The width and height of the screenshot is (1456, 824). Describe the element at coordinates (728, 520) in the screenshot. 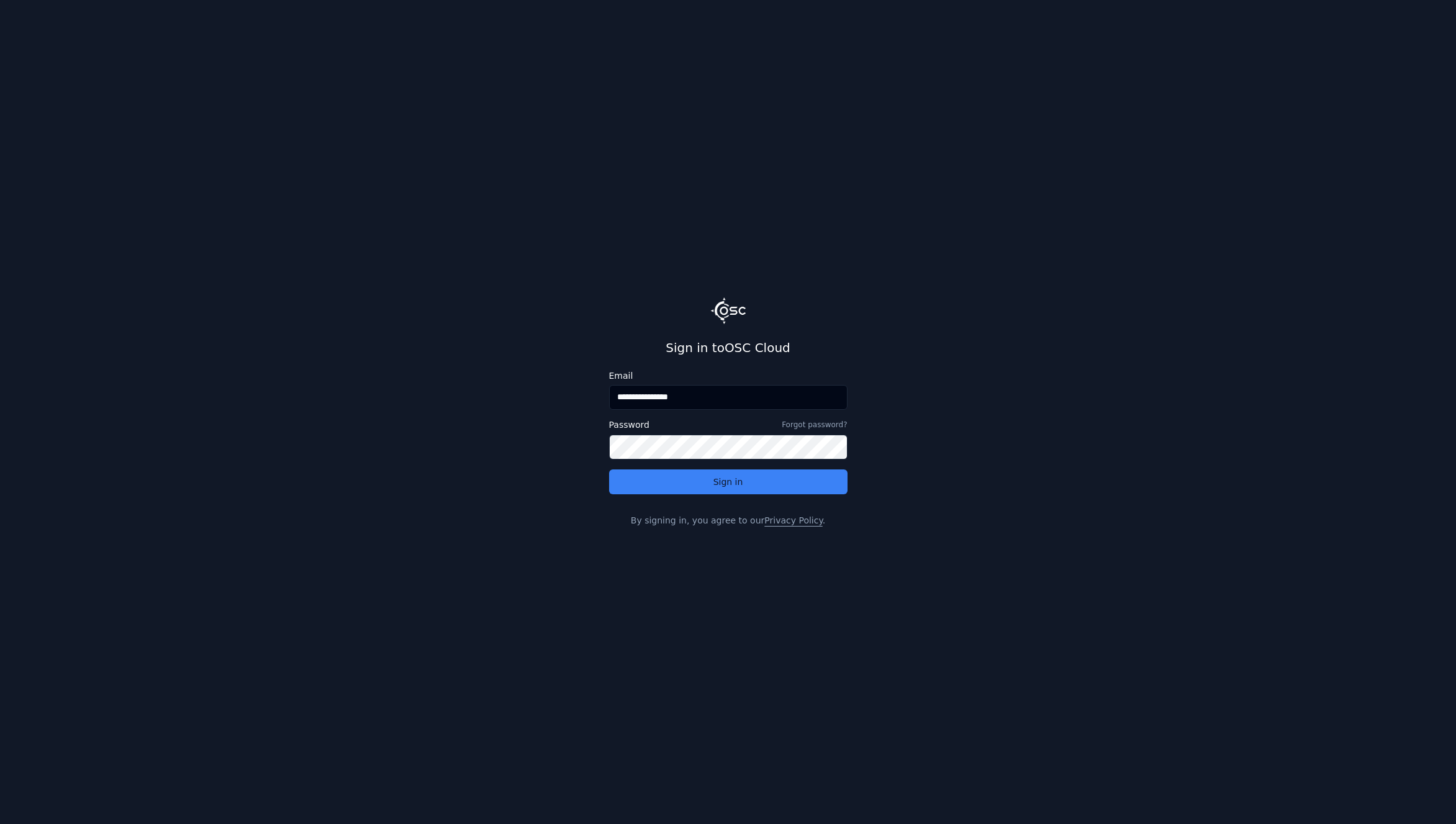

I see `p: By signing in, you agree to our .` at that location.